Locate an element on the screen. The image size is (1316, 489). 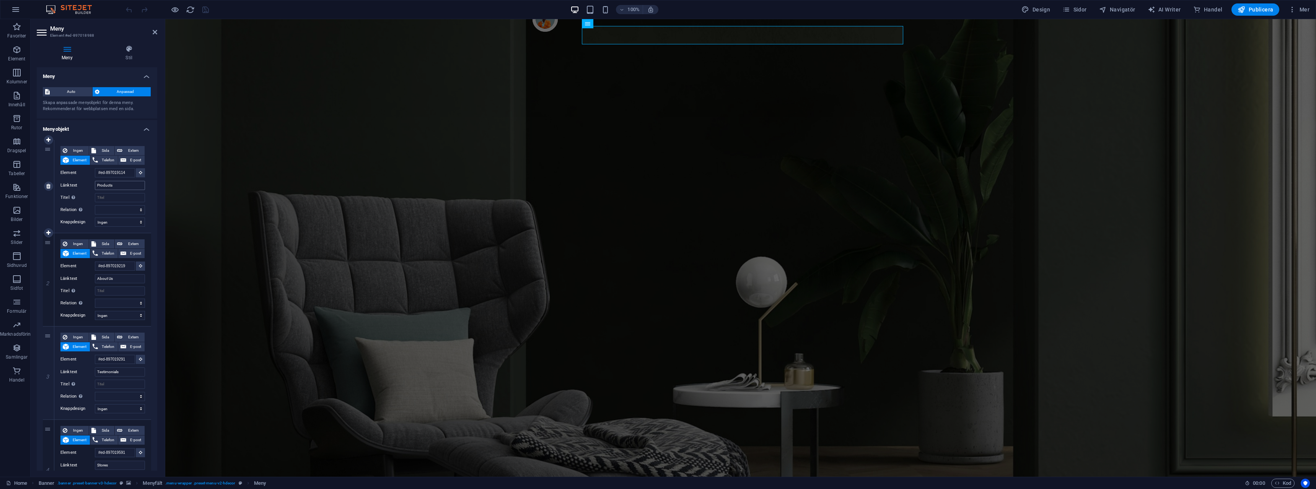
i: Justera zoomnivån automatiskt vid storleksändring för att passa vald enhet. is located at coordinates (651, 10).